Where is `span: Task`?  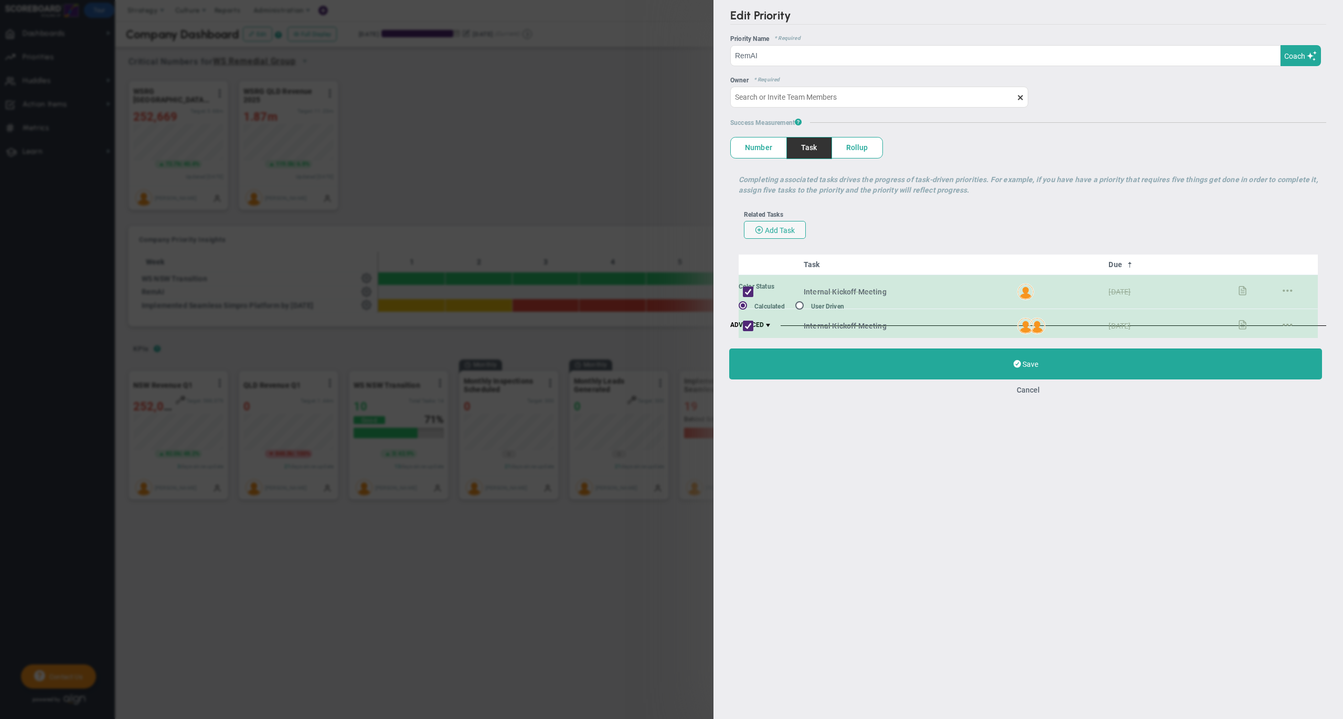
span: Task is located at coordinates (809, 147).